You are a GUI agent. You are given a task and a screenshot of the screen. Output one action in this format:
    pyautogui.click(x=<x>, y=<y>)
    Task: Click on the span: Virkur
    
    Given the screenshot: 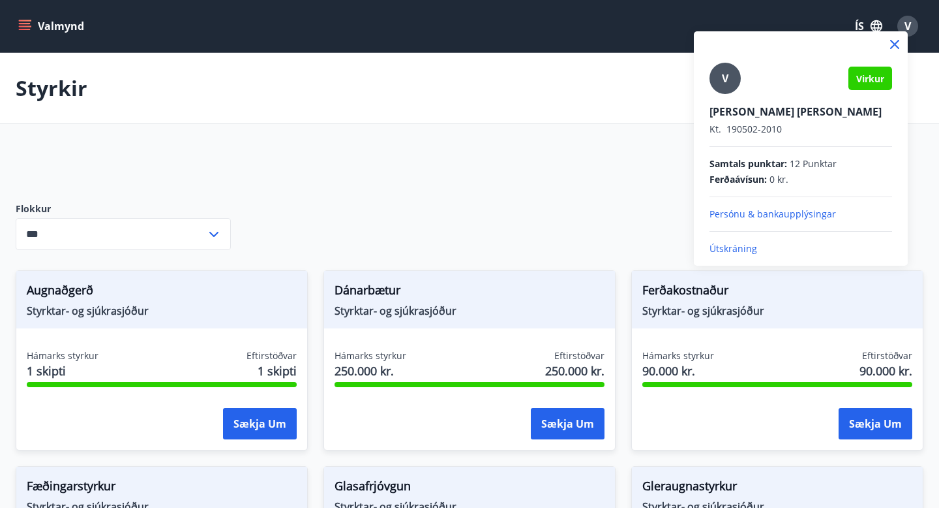 What is the action you would take?
    pyautogui.click(x=870, y=78)
    